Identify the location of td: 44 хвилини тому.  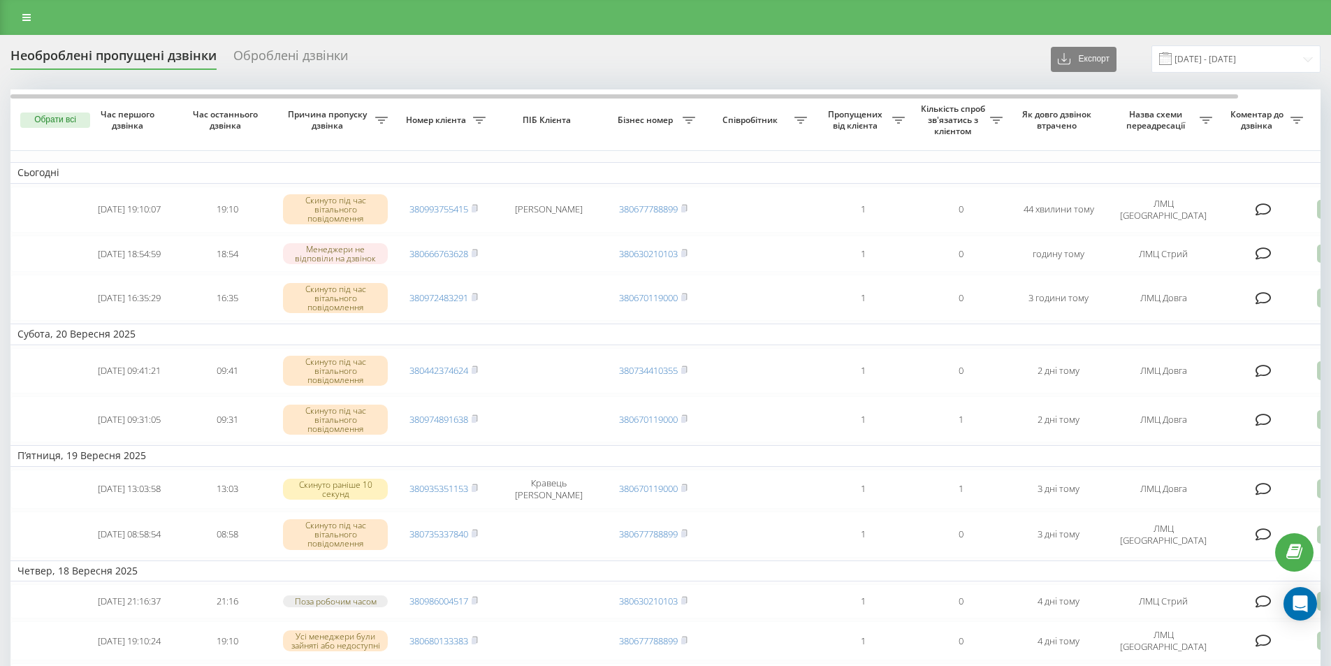
(1059, 210).